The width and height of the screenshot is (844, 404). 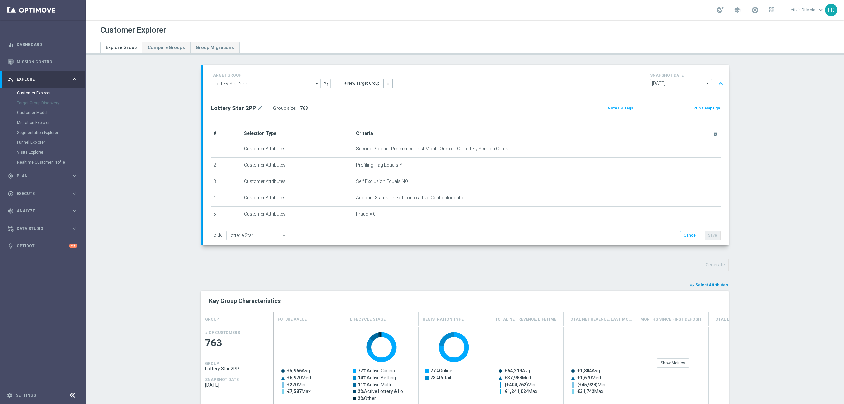 I want to click on h2: Key Group Characteristics, so click(x=465, y=301).